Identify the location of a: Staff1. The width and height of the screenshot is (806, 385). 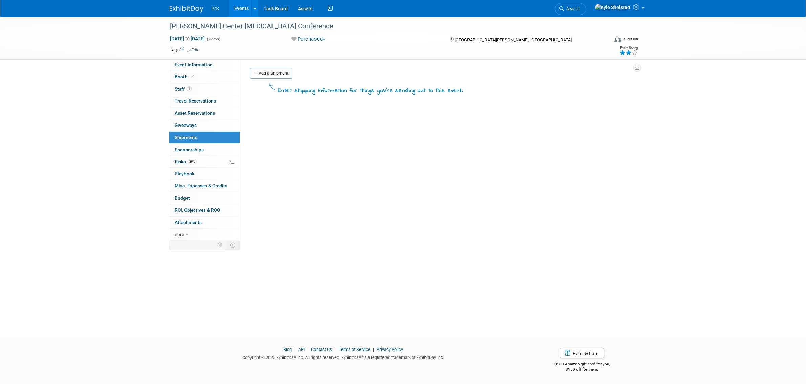
(204, 89).